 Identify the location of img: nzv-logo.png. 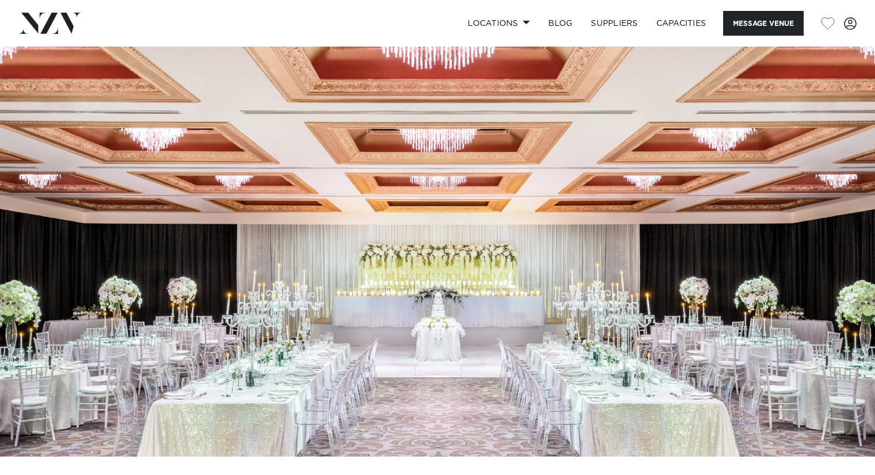
(50, 23).